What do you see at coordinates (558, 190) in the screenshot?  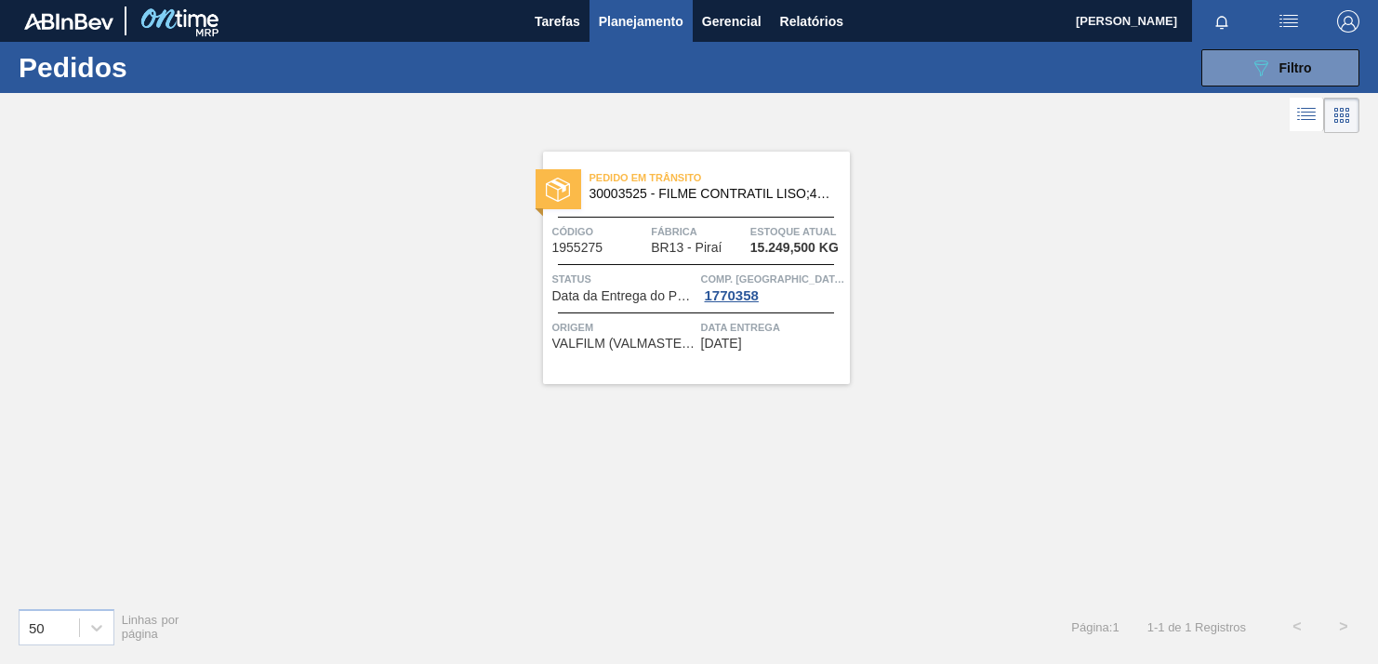 I see `img: status` at bounding box center [558, 190].